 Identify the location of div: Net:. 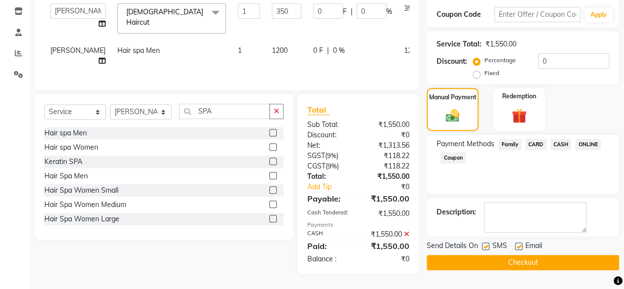
(329, 145).